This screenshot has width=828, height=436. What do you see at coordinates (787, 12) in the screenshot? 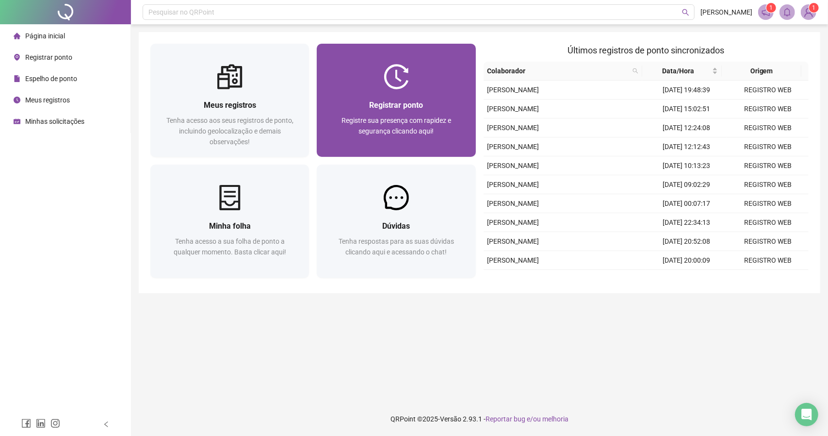
I see `span: bell` at bounding box center [787, 12].